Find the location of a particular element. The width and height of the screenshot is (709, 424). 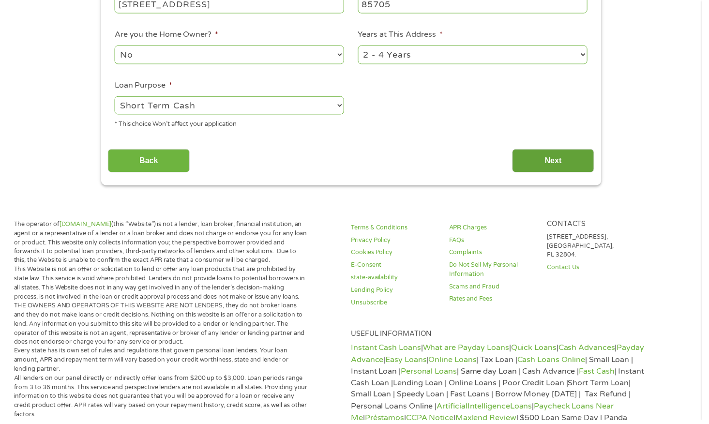

p: All lenders on our panel directly or indirectly offer loans from $200 up to $3,000. Loan periods ... is located at coordinates (163, 400).